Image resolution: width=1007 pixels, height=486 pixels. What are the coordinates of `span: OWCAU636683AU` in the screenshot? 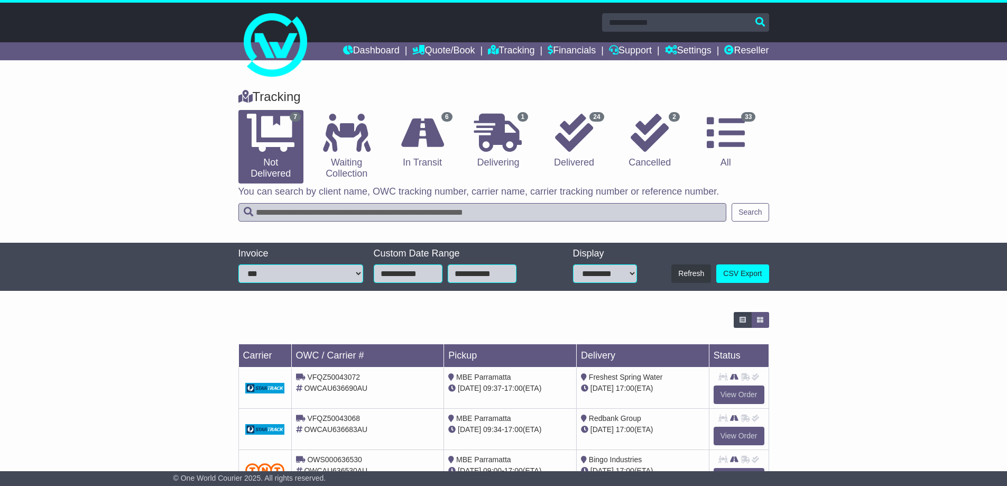 It's located at (336, 429).